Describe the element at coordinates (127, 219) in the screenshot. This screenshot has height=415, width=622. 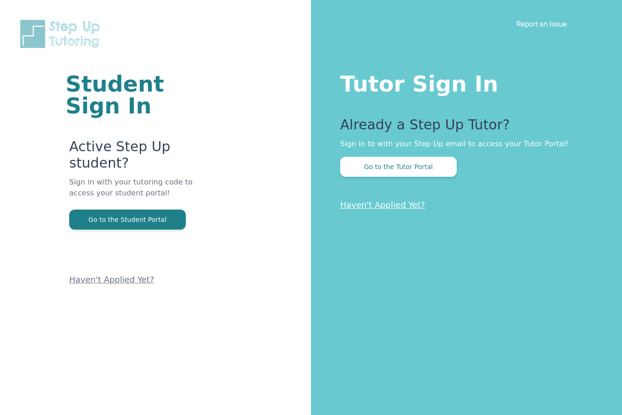
I see `button: Go to the Student Portal` at that location.